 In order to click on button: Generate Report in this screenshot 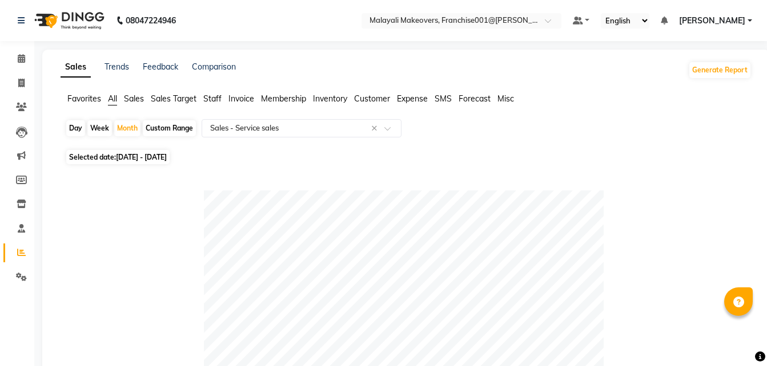, I will do `click(719, 70)`.